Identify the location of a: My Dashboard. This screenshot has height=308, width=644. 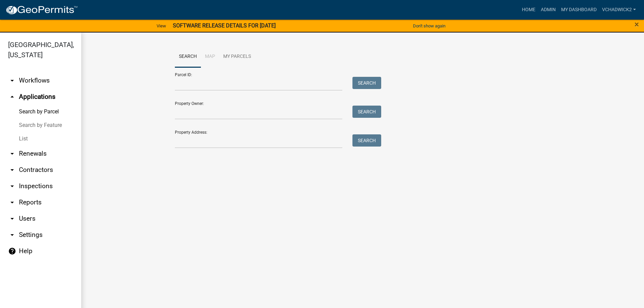
(579, 10).